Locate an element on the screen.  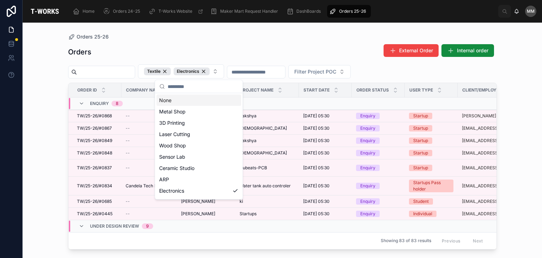
a: Orders 24-25 is located at coordinates (123, 11).